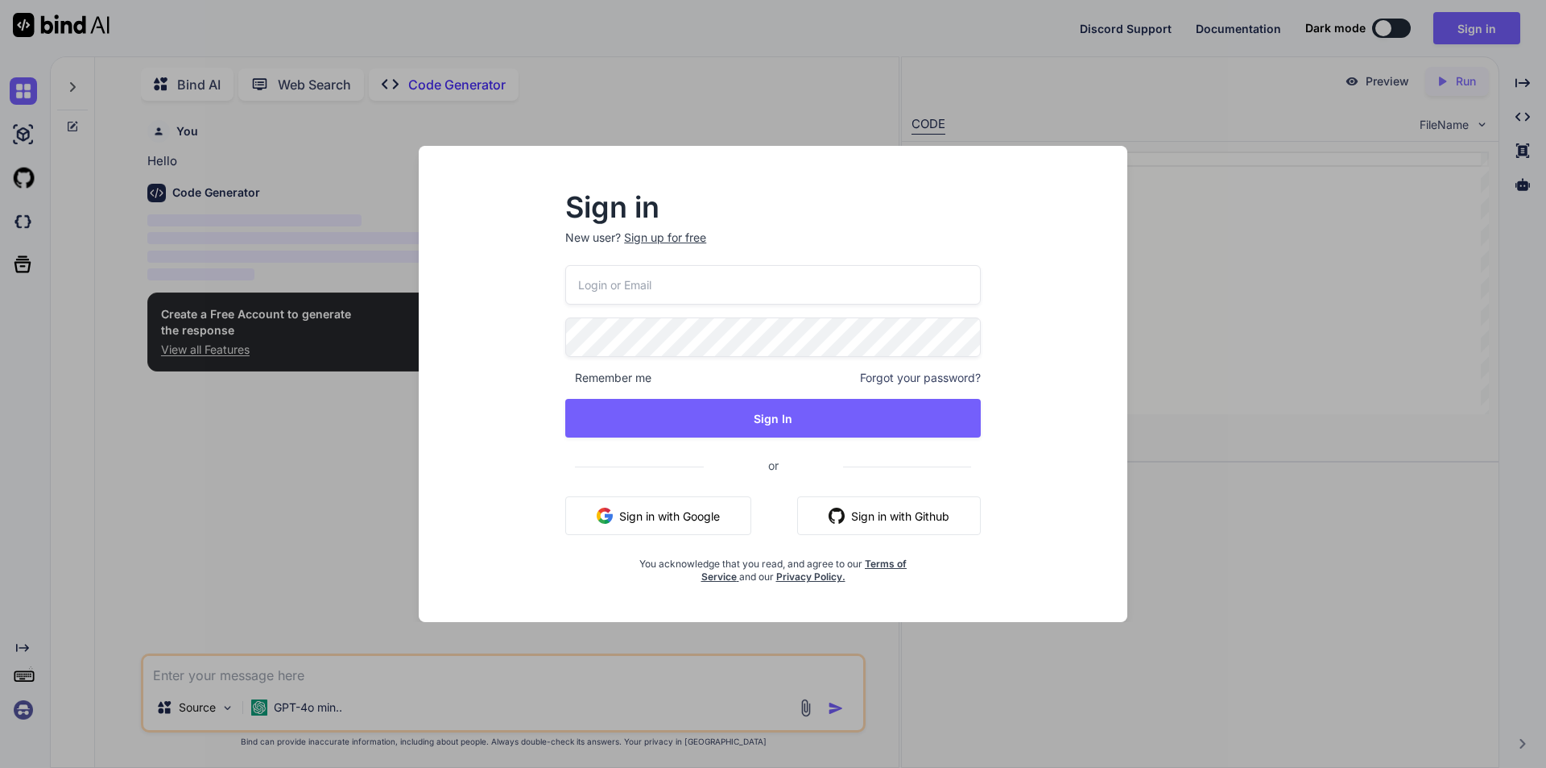 The height and width of the screenshot is (768, 1546). Describe the element at coordinates (605, 515) in the screenshot. I see `img: google` at that location.